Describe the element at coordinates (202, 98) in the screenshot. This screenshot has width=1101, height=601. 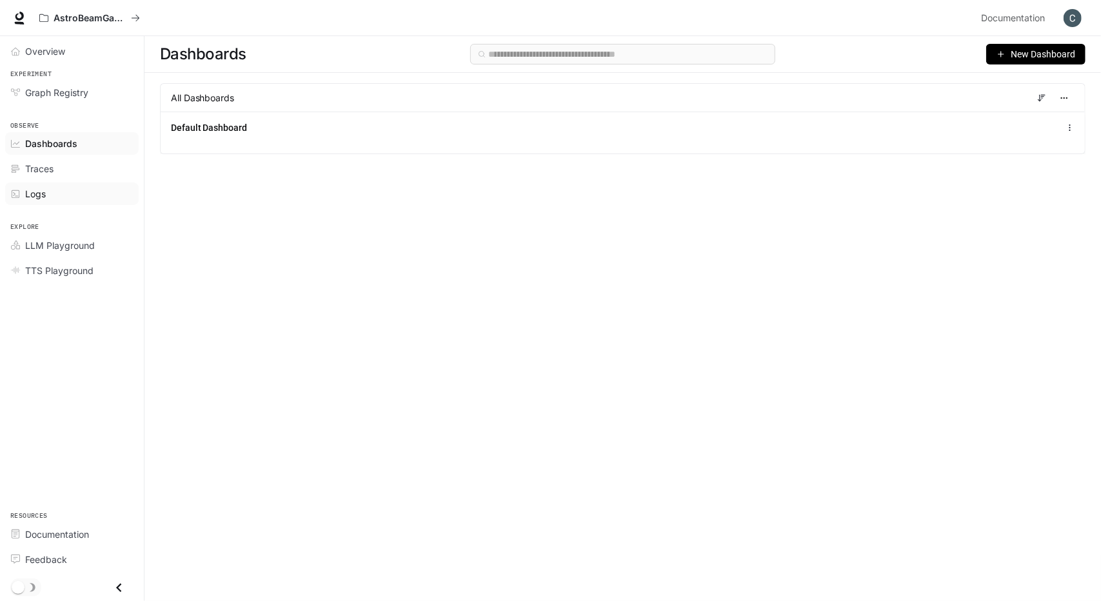
I see `span: All Dashboards` at that location.